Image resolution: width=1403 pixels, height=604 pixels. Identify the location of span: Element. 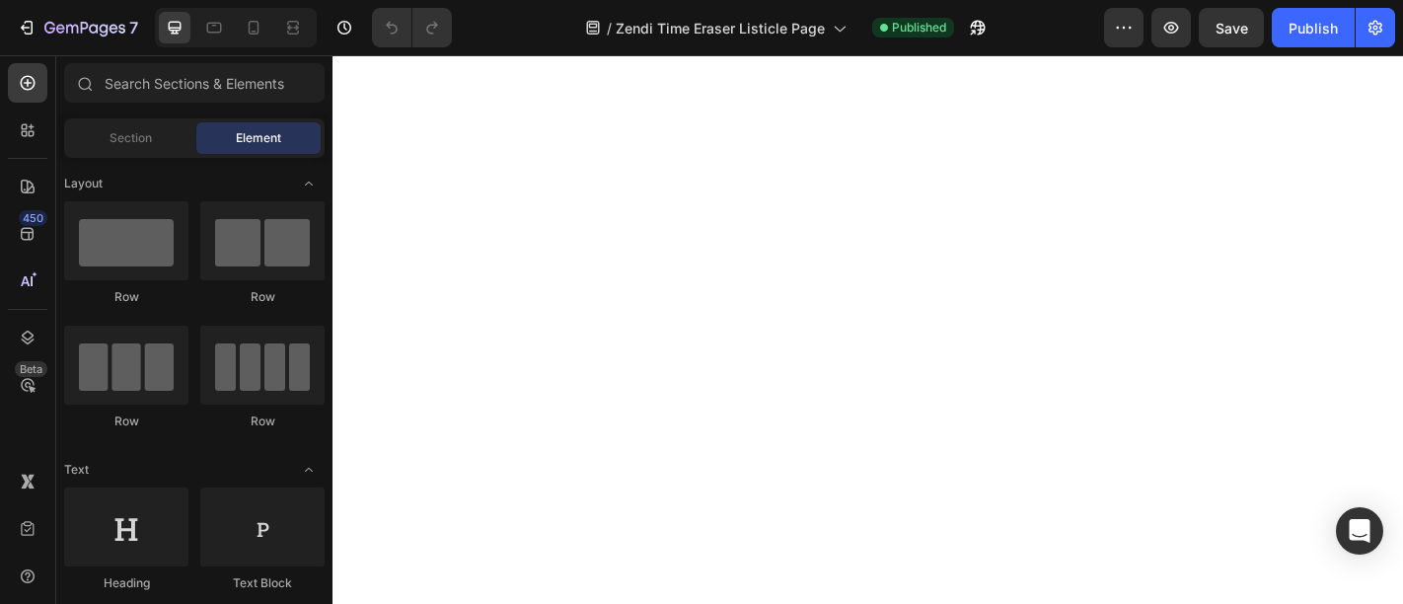
(258, 138).